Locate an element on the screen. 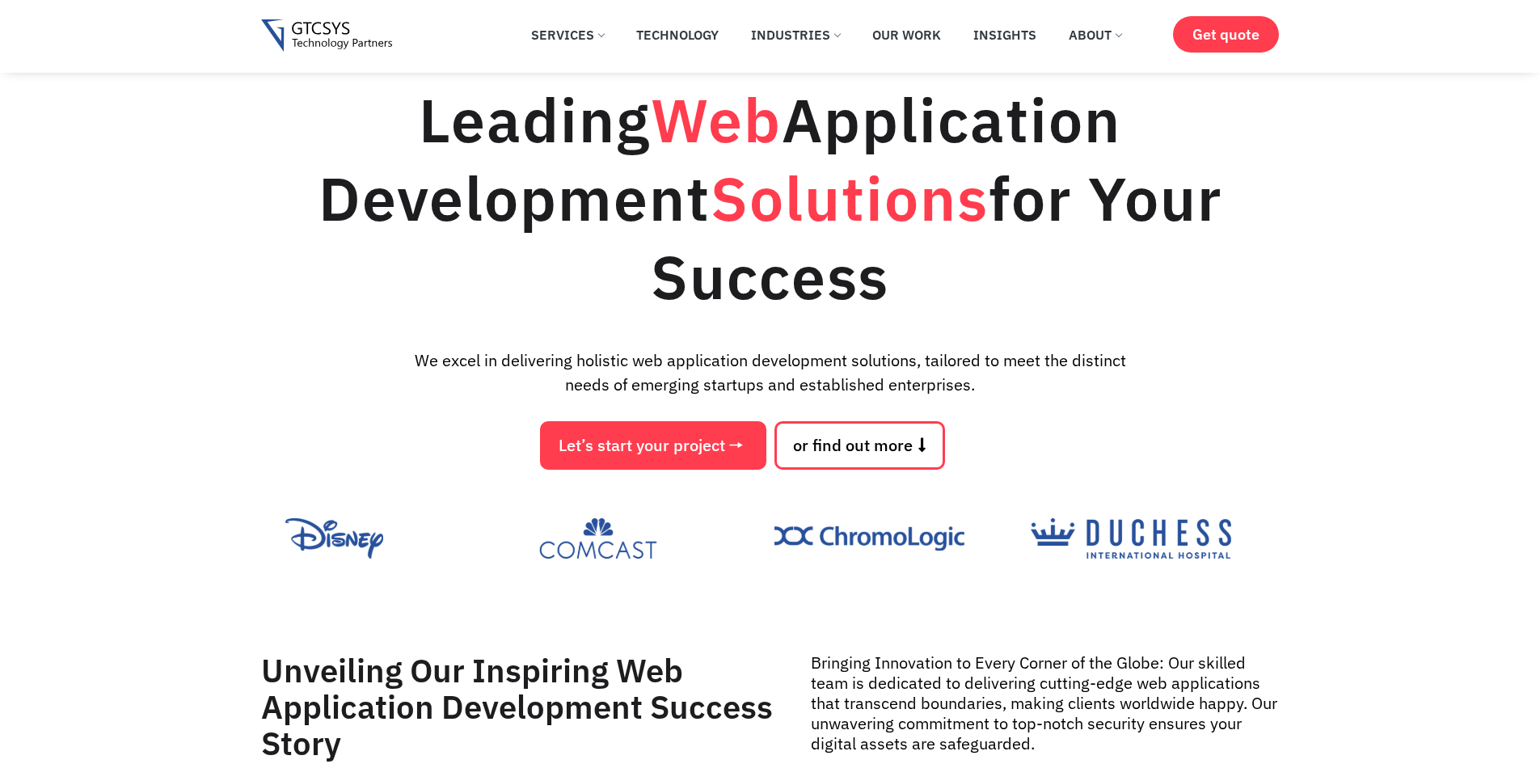 This screenshot has width=1540, height=764. img: Chromologic - Web Application Development is located at coordinates (869, 538).